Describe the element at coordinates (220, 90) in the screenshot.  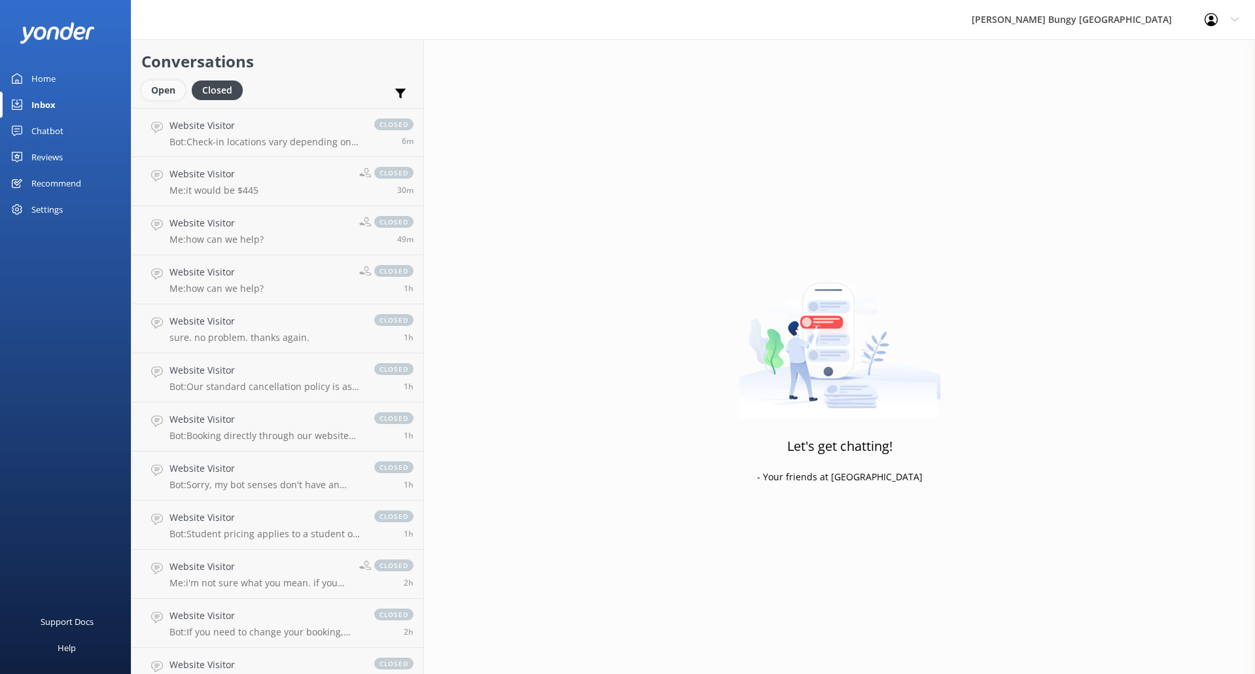
I see `a: Closed` at that location.